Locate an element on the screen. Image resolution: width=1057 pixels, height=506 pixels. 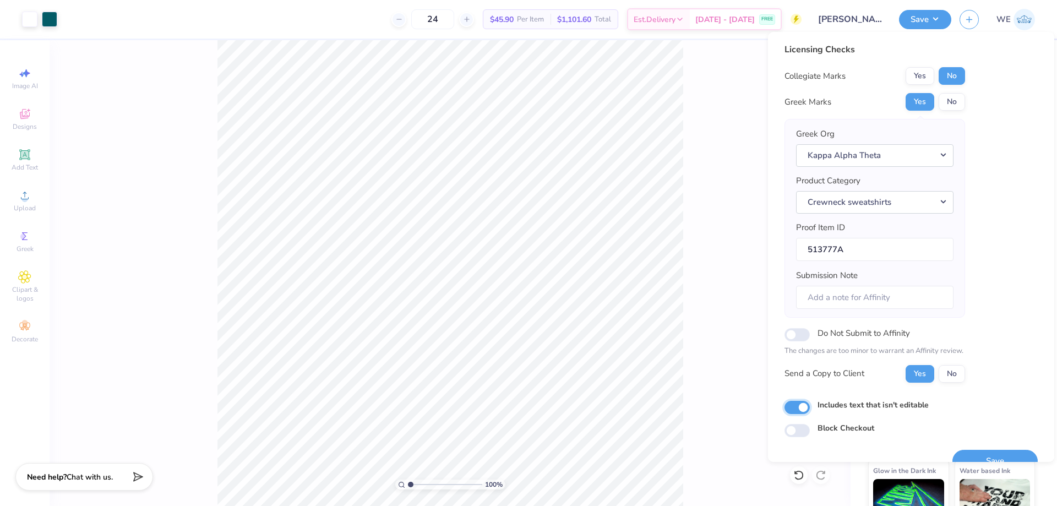
label: Product Category is located at coordinates (828, 181).